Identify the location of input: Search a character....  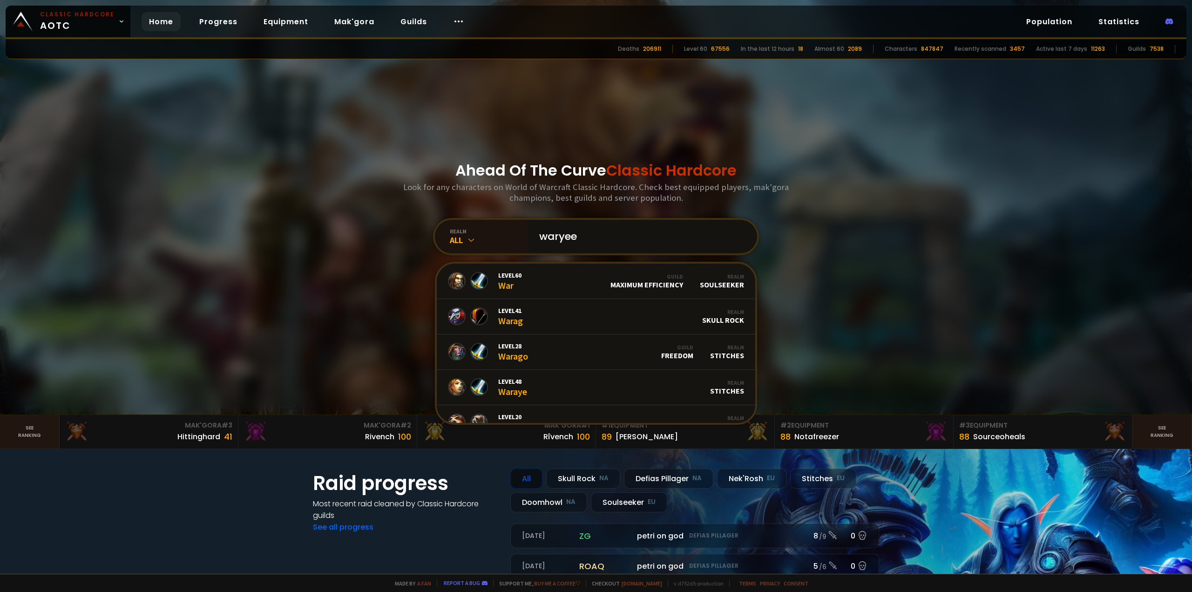
(640, 237).